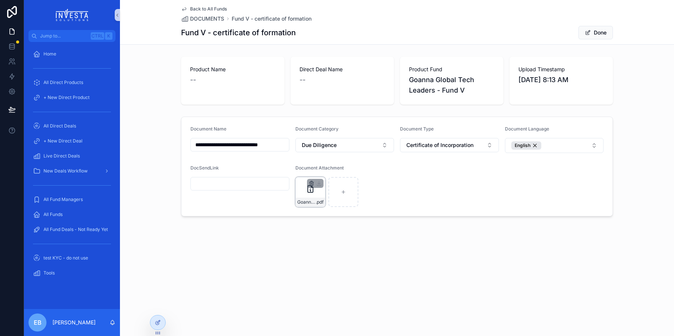 This screenshot has width=674, height=336. Describe the element at coordinates (72, 126) in the screenshot. I see `a: All Direct Deals` at that location.